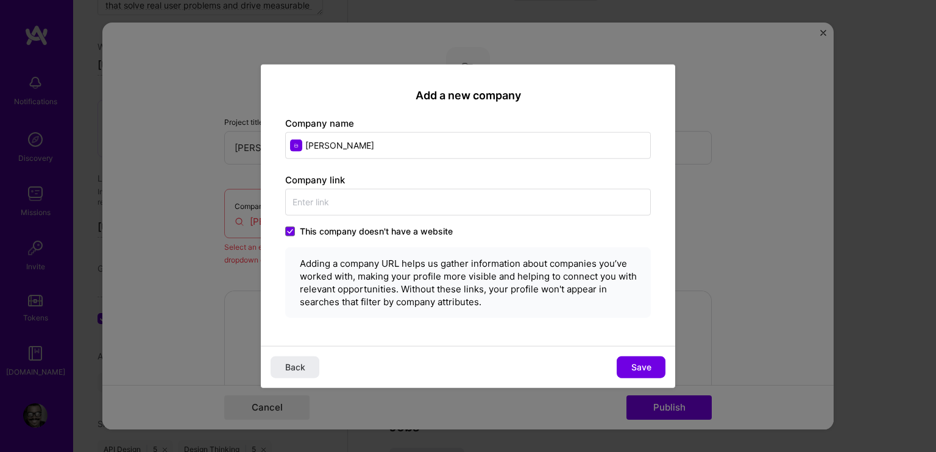  I want to click on label: Company link, so click(315, 179).